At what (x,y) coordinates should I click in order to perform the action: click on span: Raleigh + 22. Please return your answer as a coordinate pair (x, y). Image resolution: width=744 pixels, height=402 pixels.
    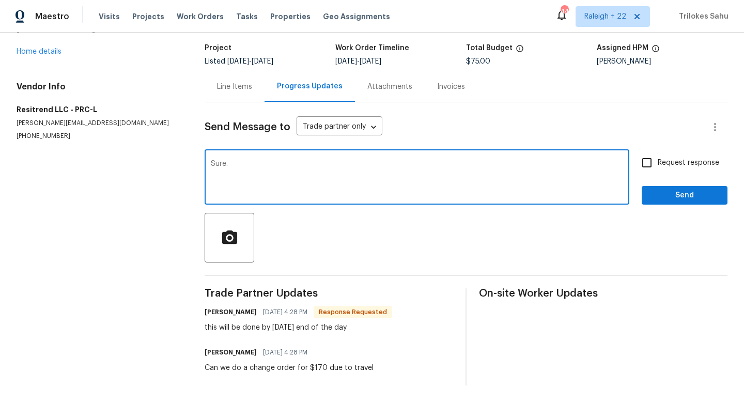
    Looking at the image, I should click on (605, 17).